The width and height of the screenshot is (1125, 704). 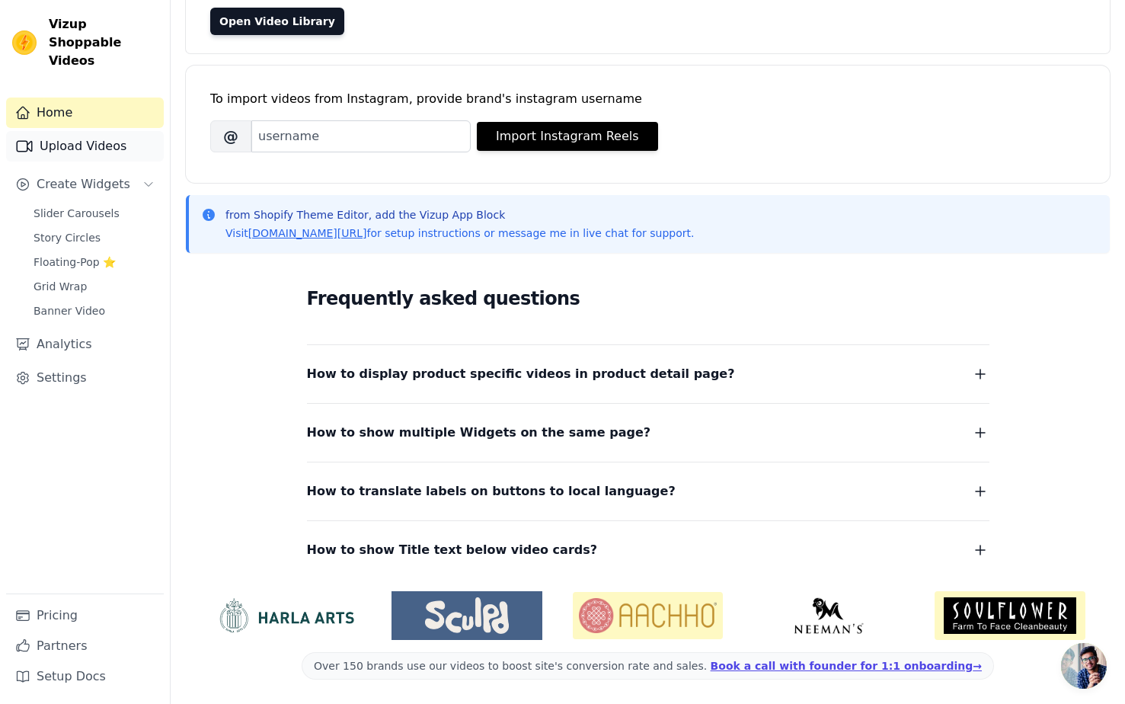 What do you see at coordinates (85, 184) in the screenshot?
I see `button: Create Widgets` at bounding box center [85, 184].